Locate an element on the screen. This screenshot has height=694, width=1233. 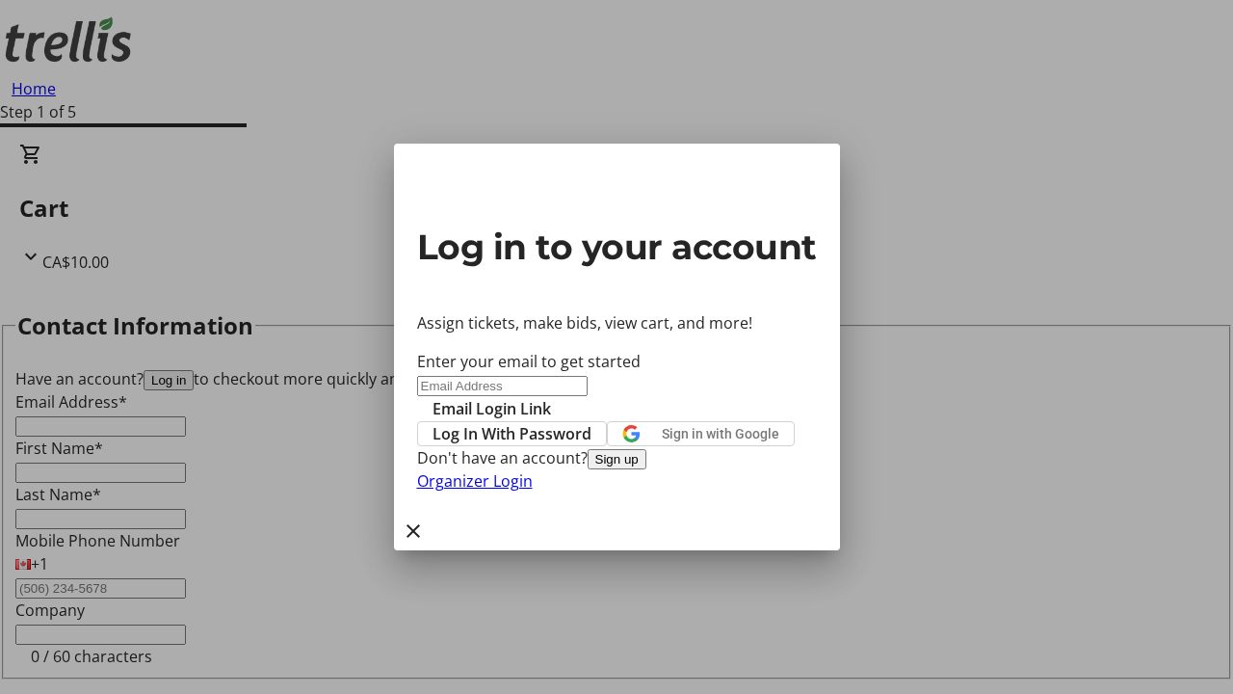
p: Assign tickets, make bids, view cart, and more! is located at coordinates (617, 323).